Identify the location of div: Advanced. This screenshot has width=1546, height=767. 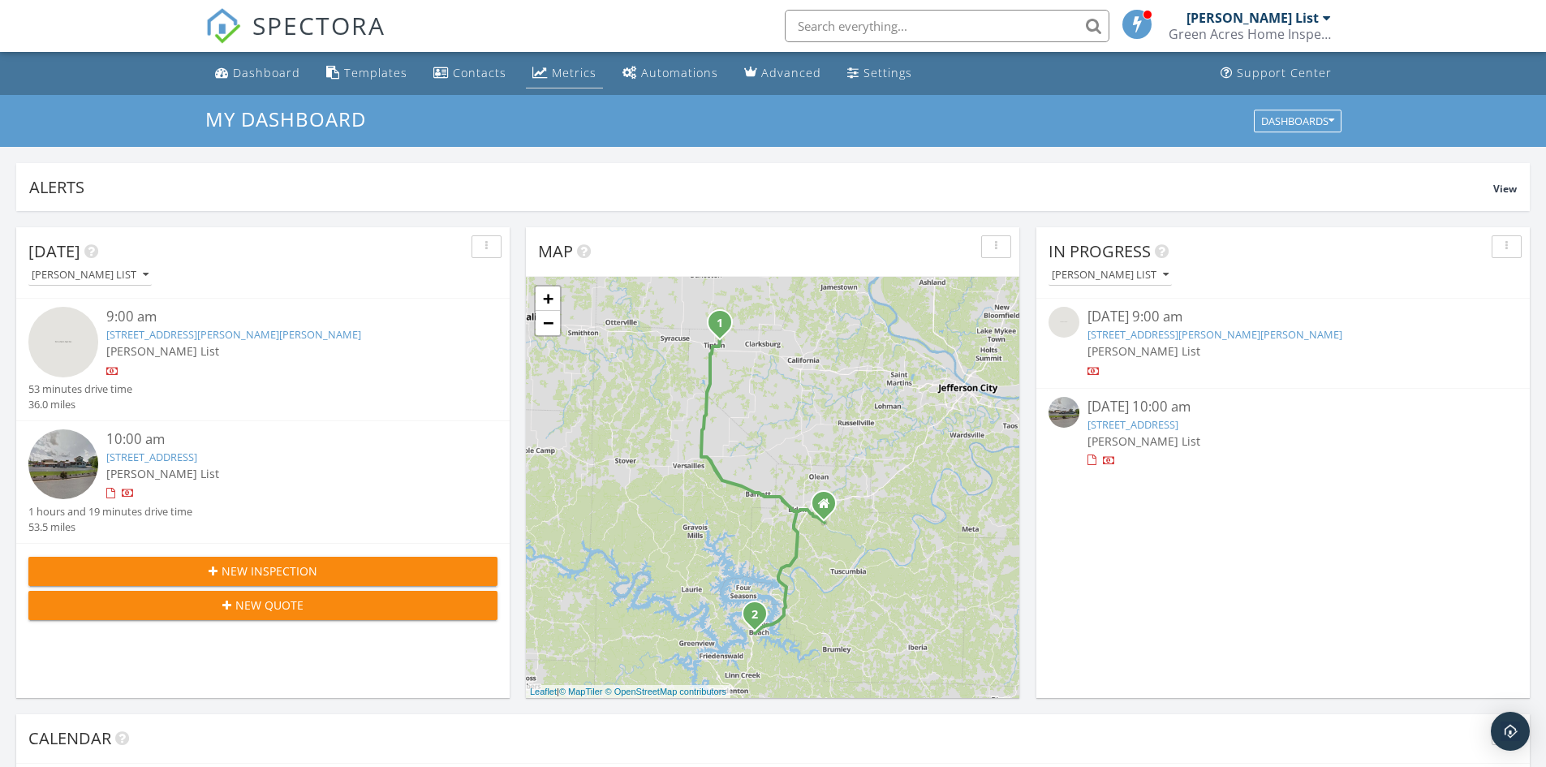
(791, 72).